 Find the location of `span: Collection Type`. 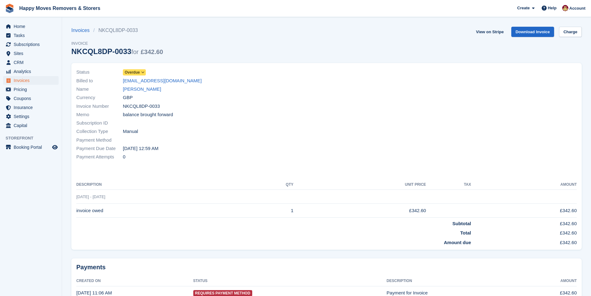

span: Collection Type is located at coordinates (100, 131).